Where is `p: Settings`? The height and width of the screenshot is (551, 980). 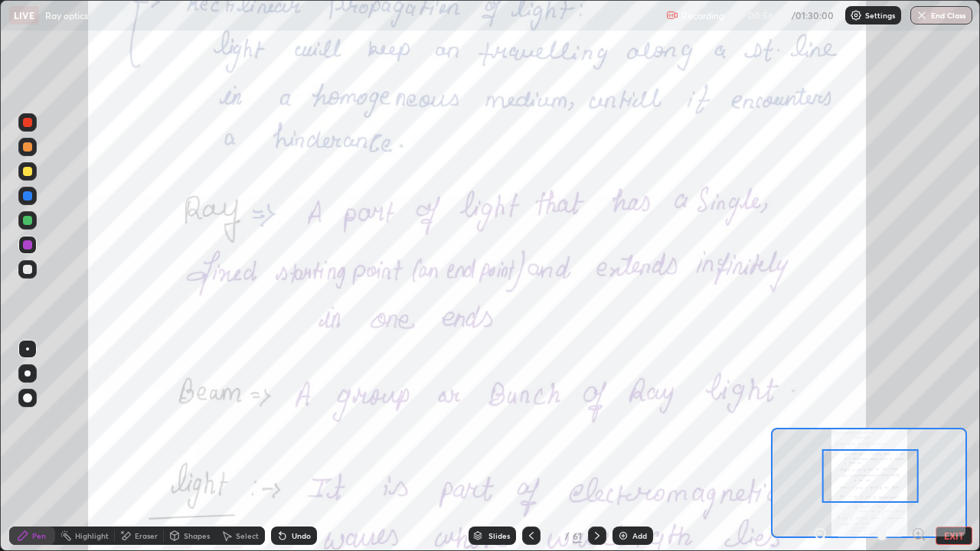 p: Settings is located at coordinates (879, 15).